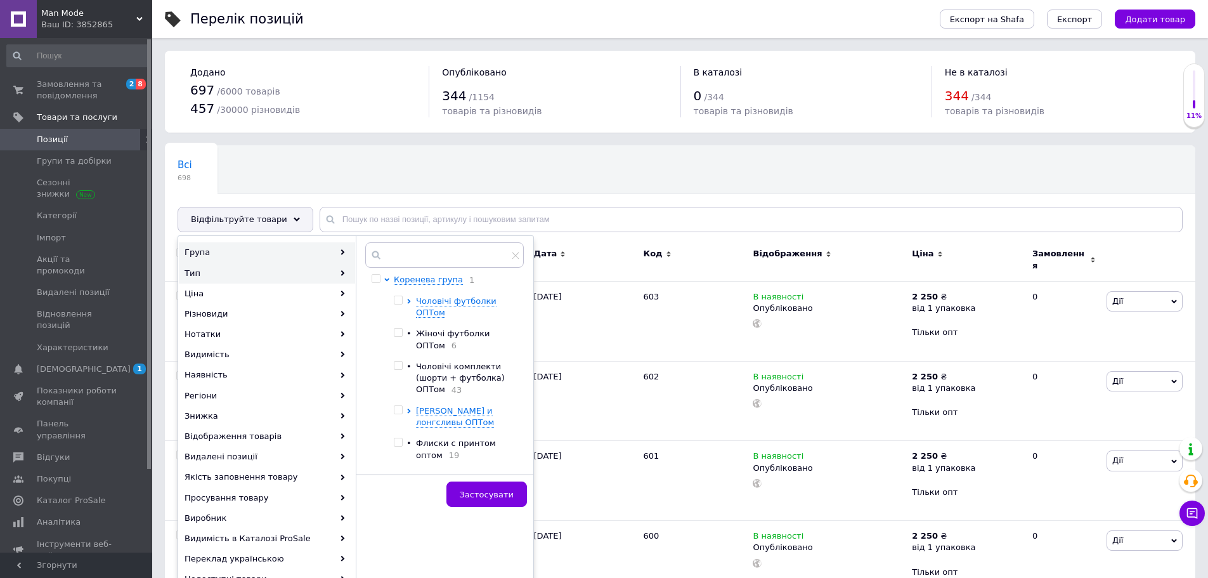 This screenshot has height=578, width=1208. I want to click on div: Якість заповнення товару, so click(267, 477).